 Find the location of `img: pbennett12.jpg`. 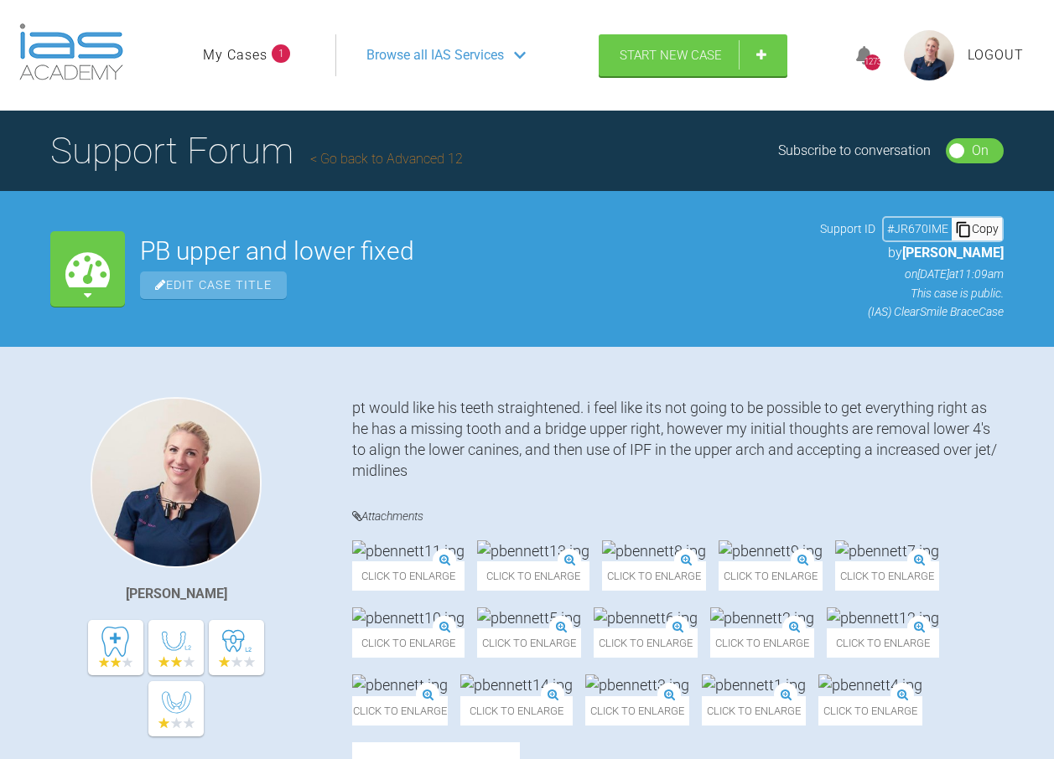

img: pbennett12.jpg is located at coordinates (883, 618).